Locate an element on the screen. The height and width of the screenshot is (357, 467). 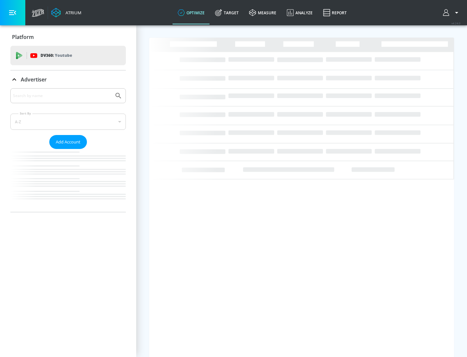
p: Youtube is located at coordinates (63, 55).